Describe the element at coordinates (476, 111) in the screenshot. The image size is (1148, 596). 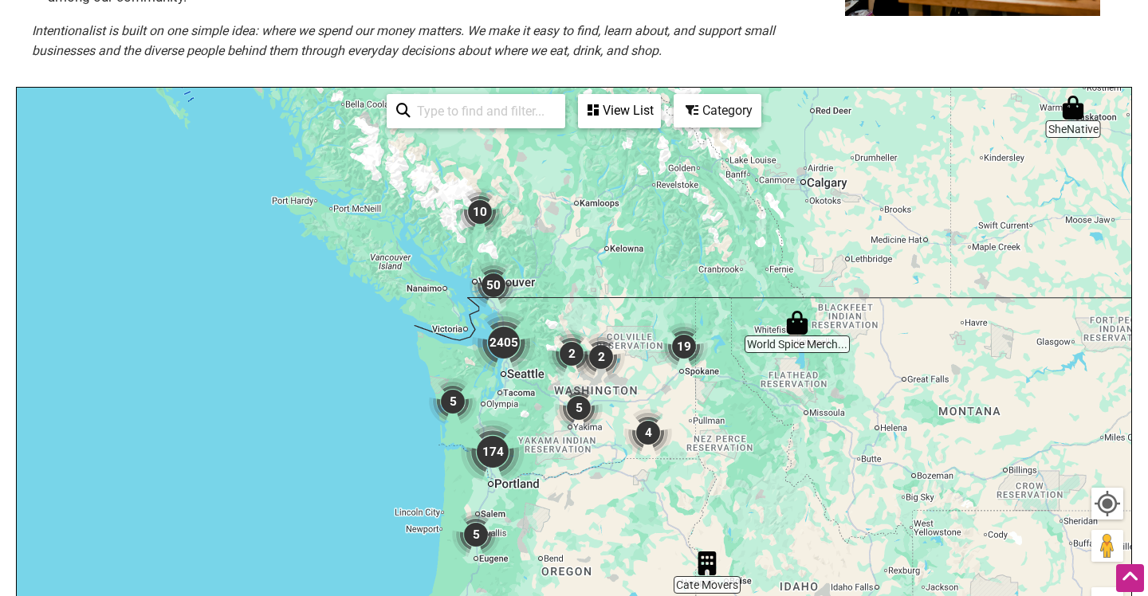
I see `div: Type to search and filter` at that location.